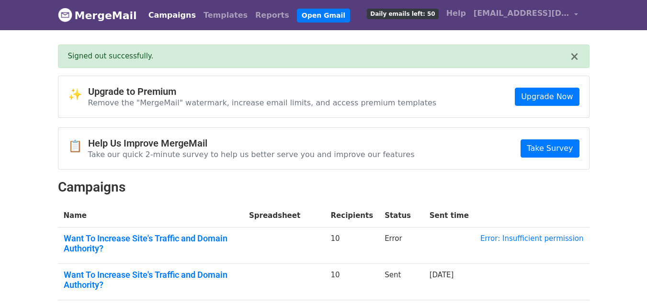  Describe the element at coordinates (402, 216) in the screenshot. I see `th: Status` at that location.